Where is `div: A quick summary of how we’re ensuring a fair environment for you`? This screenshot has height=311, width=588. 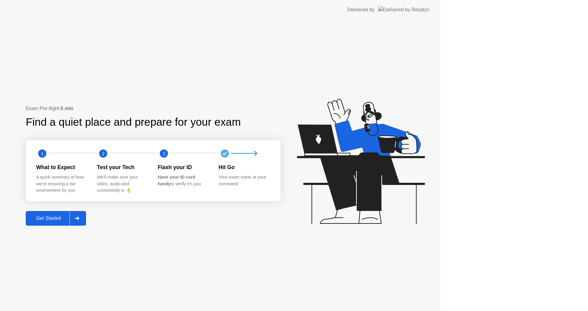 div: A quick summary of how we’re ensuring a fair environment for you is located at coordinates (62, 184).